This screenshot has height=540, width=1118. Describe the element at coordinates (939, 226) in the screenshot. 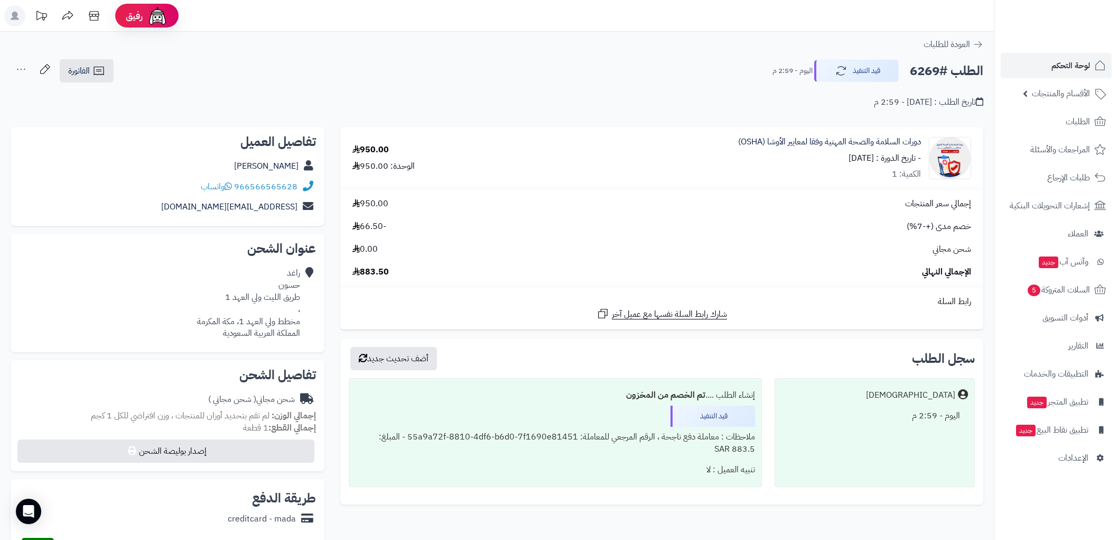

I see `span: خصم مدى (+-7%)` at that location.